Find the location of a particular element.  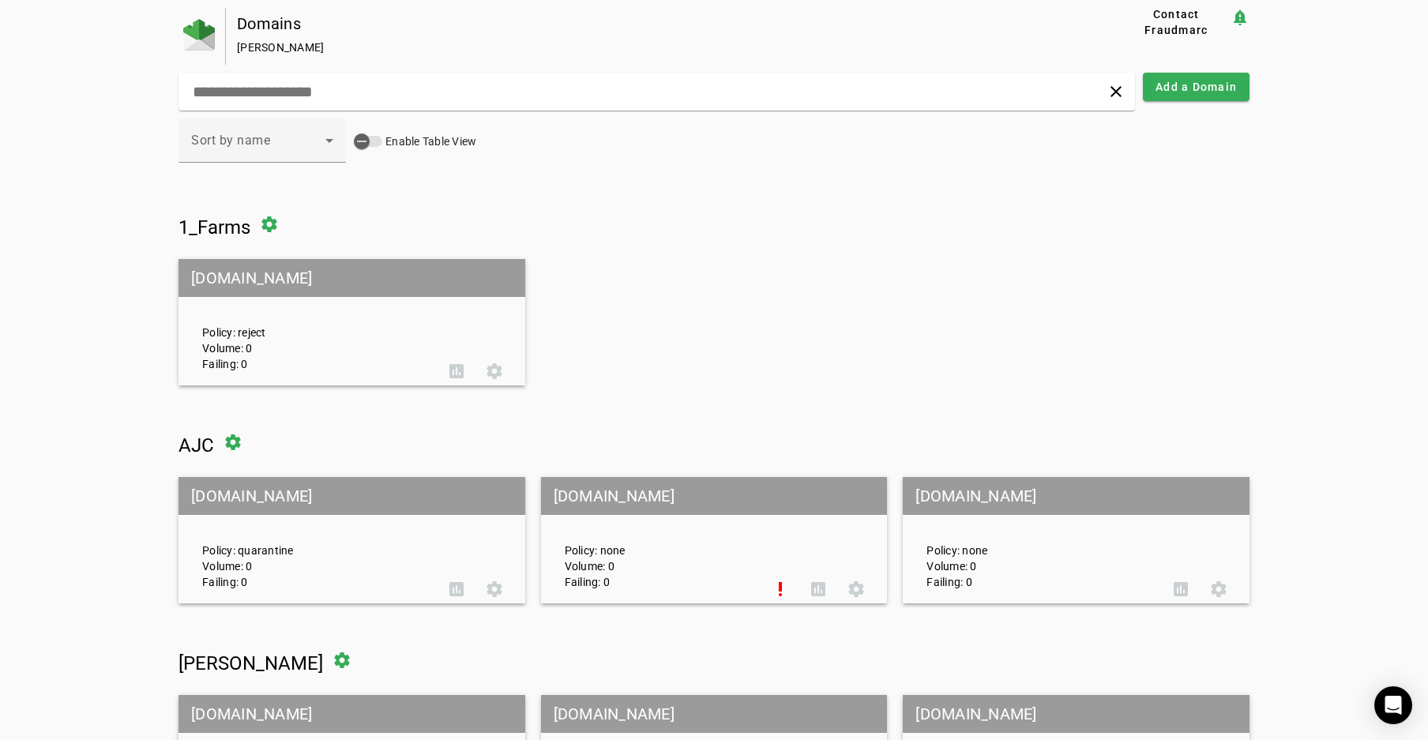

label: Enable Table View is located at coordinates (429, 141).